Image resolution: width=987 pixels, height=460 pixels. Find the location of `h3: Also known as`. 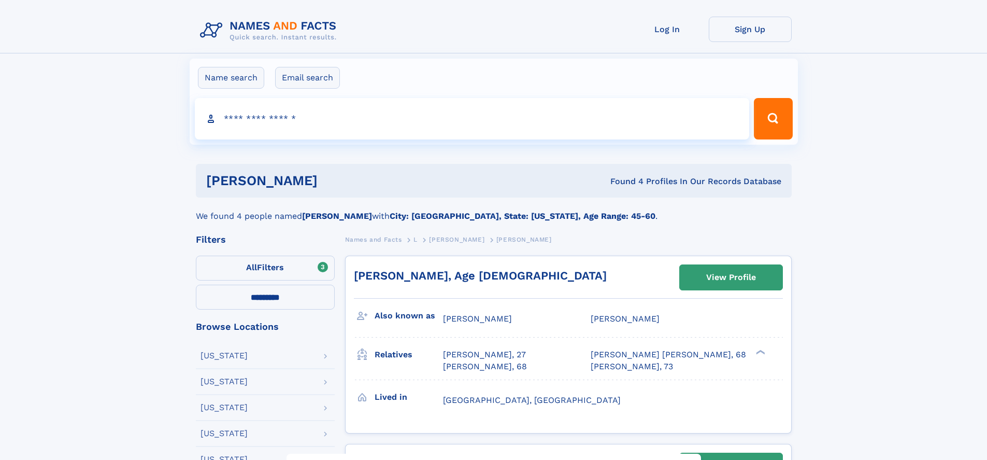

h3: Also known as is located at coordinates (409, 316).